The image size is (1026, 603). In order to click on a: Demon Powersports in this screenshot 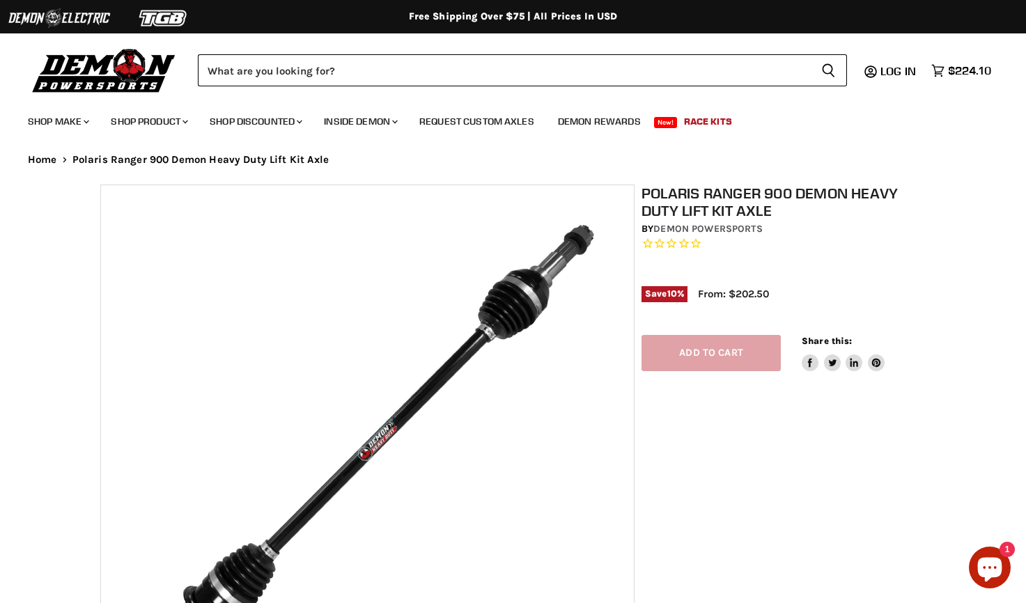, I will do `click(708, 229)`.